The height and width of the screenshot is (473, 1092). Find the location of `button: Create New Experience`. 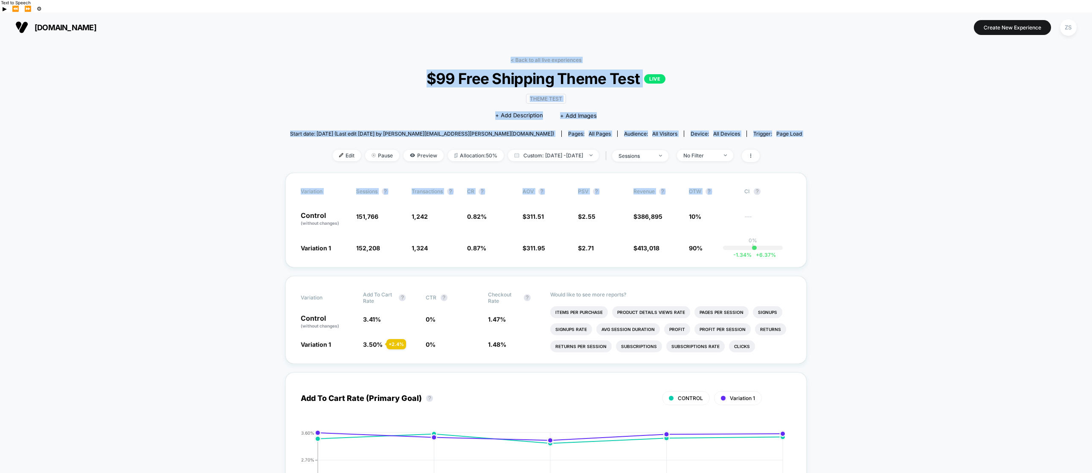

button: Create New Experience is located at coordinates (1013, 27).